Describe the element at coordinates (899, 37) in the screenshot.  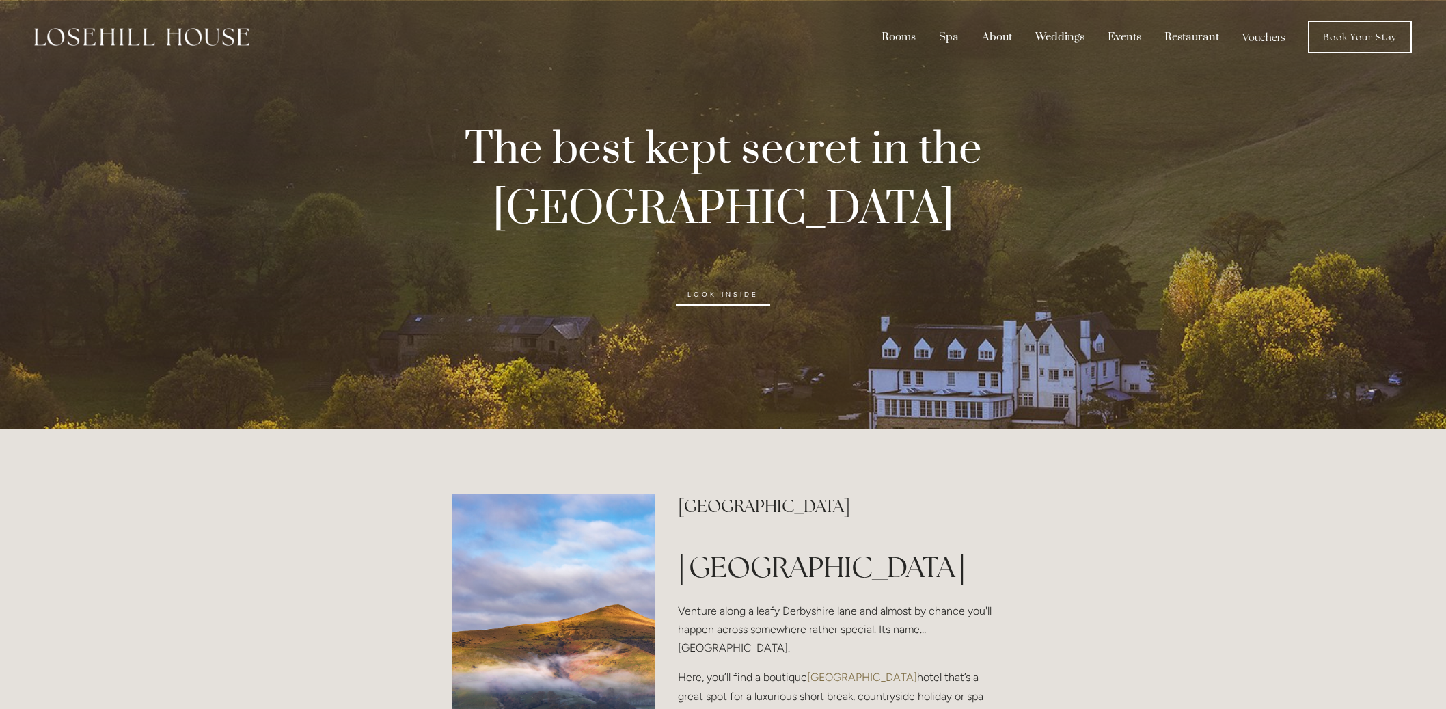
I see `div: Rooms` at that location.